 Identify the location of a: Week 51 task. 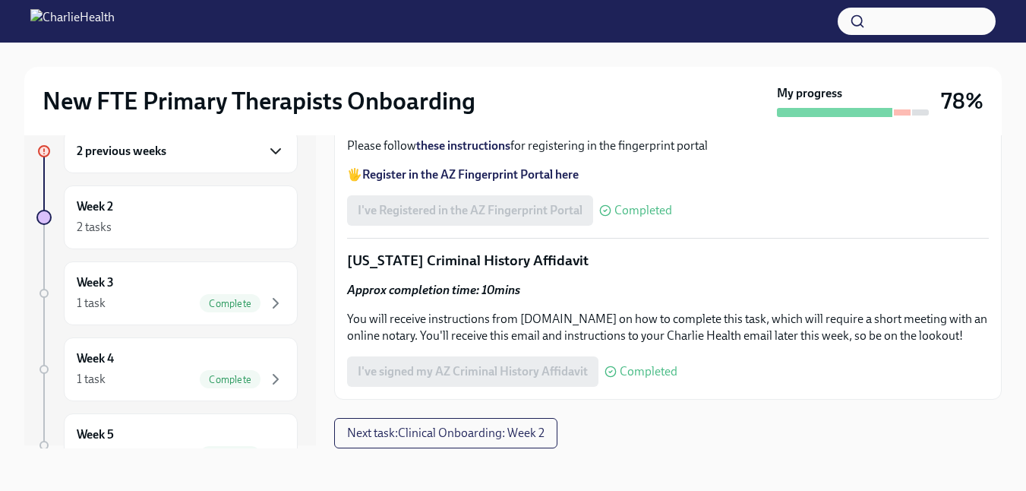
(167, 445).